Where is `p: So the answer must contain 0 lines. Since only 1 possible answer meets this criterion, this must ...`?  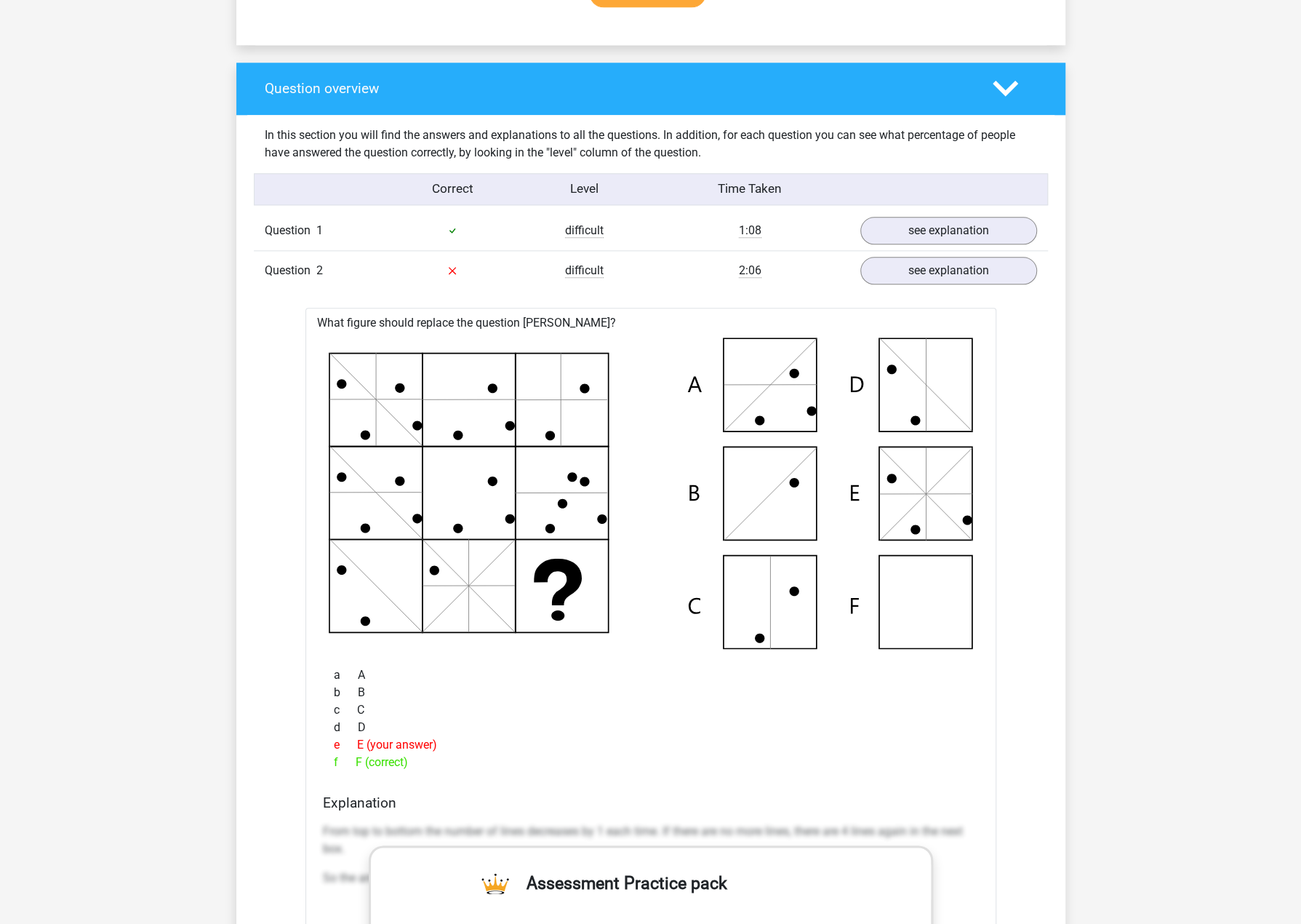 p: So the answer must contain 0 lines. Since only 1 possible answer meets this criterion, this must ... is located at coordinates (650, 878).